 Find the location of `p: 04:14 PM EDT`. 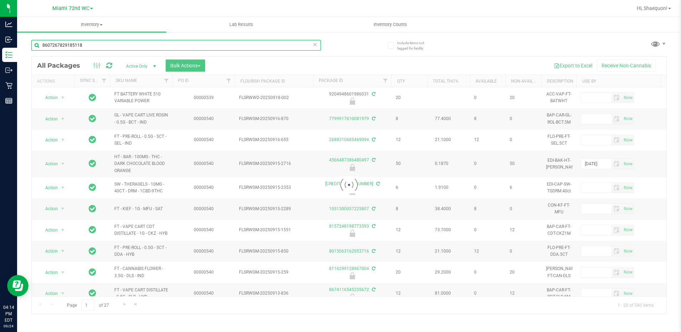

p: 04:14 PM EDT is located at coordinates (9, 314).